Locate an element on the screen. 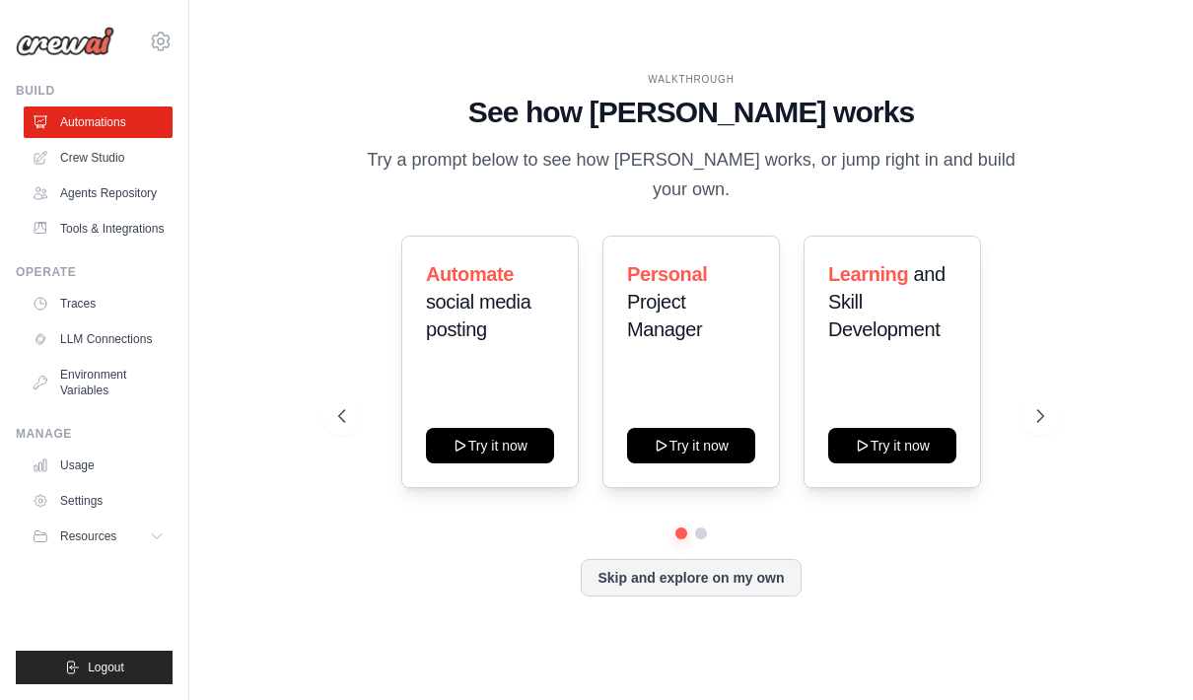 This screenshot has width=1193, height=700. span: Learning is located at coordinates (868, 274).